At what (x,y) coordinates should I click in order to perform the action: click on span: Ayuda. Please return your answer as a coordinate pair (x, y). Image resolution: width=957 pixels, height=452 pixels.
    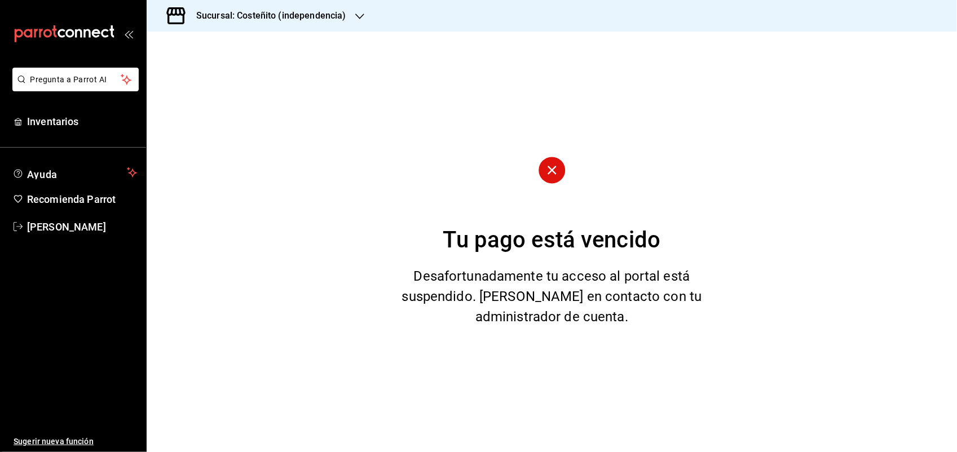
    Looking at the image, I should click on (74, 173).